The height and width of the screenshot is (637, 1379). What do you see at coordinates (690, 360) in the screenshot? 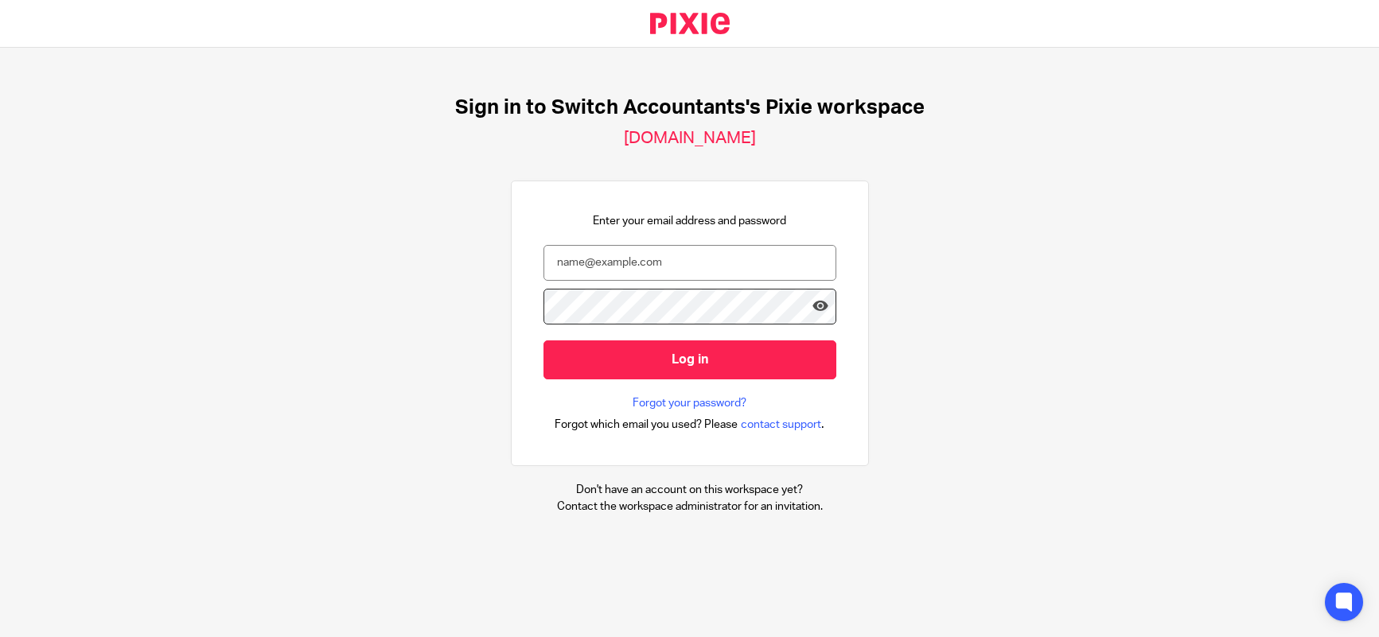
I see `input: Log in` at bounding box center [690, 360].